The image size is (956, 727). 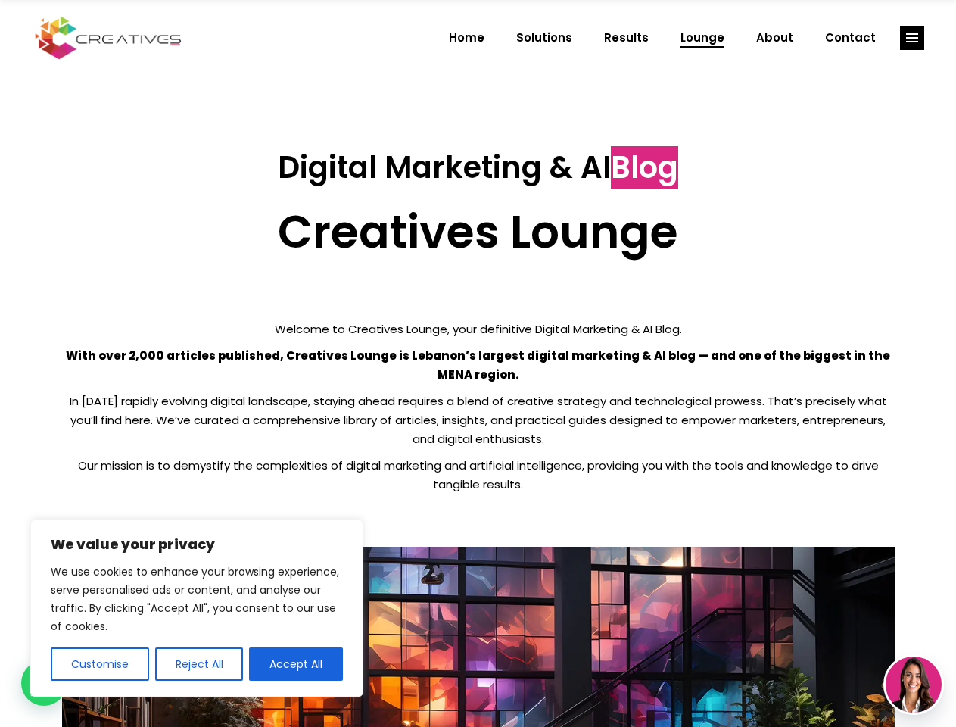 What do you see at coordinates (544, 38) in the screenshot?
I see `a: Solutions` at bounding box center [544, 38].